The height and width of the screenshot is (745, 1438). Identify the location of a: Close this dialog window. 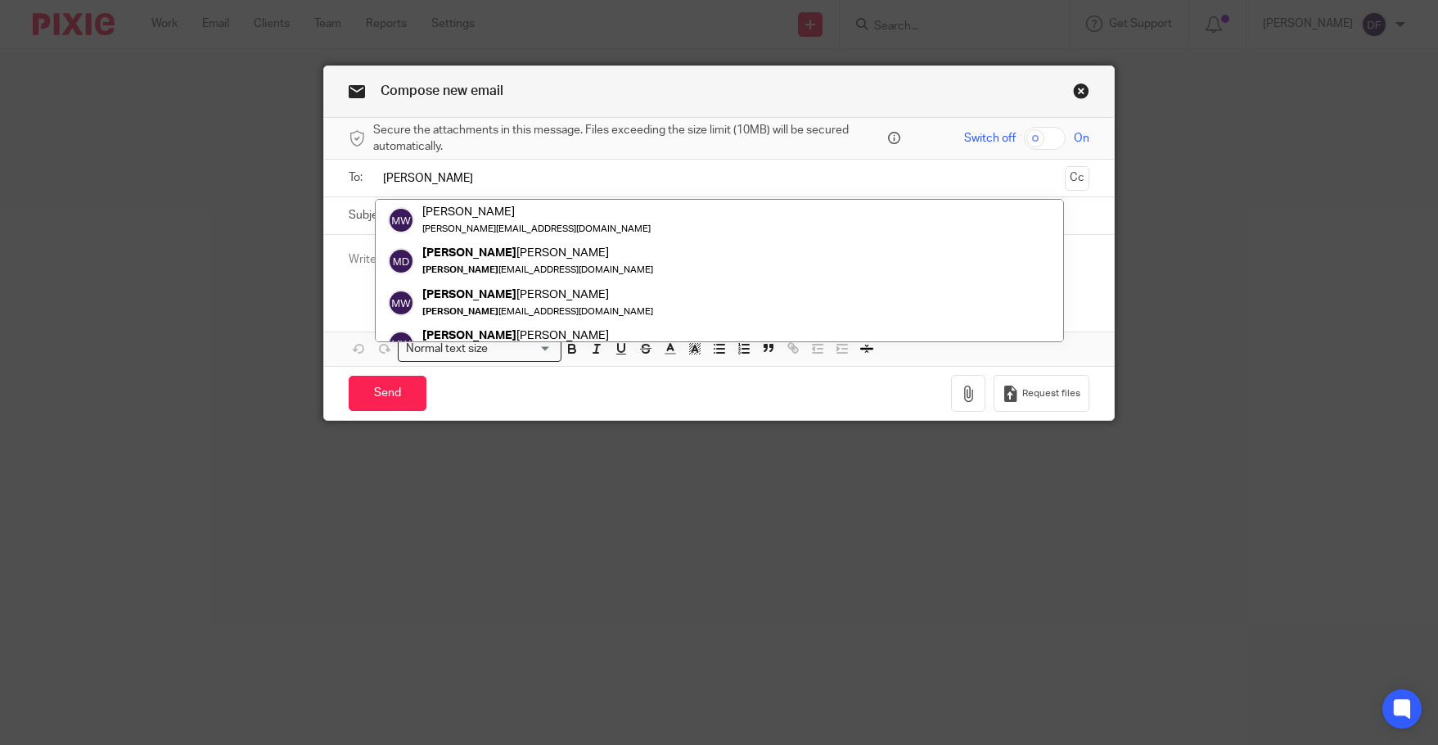
(1081, 93).